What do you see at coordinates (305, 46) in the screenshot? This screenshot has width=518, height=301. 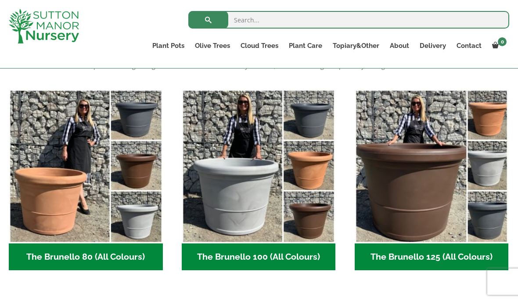 I see `a: Plant Care` at bounding box center [305, 46].